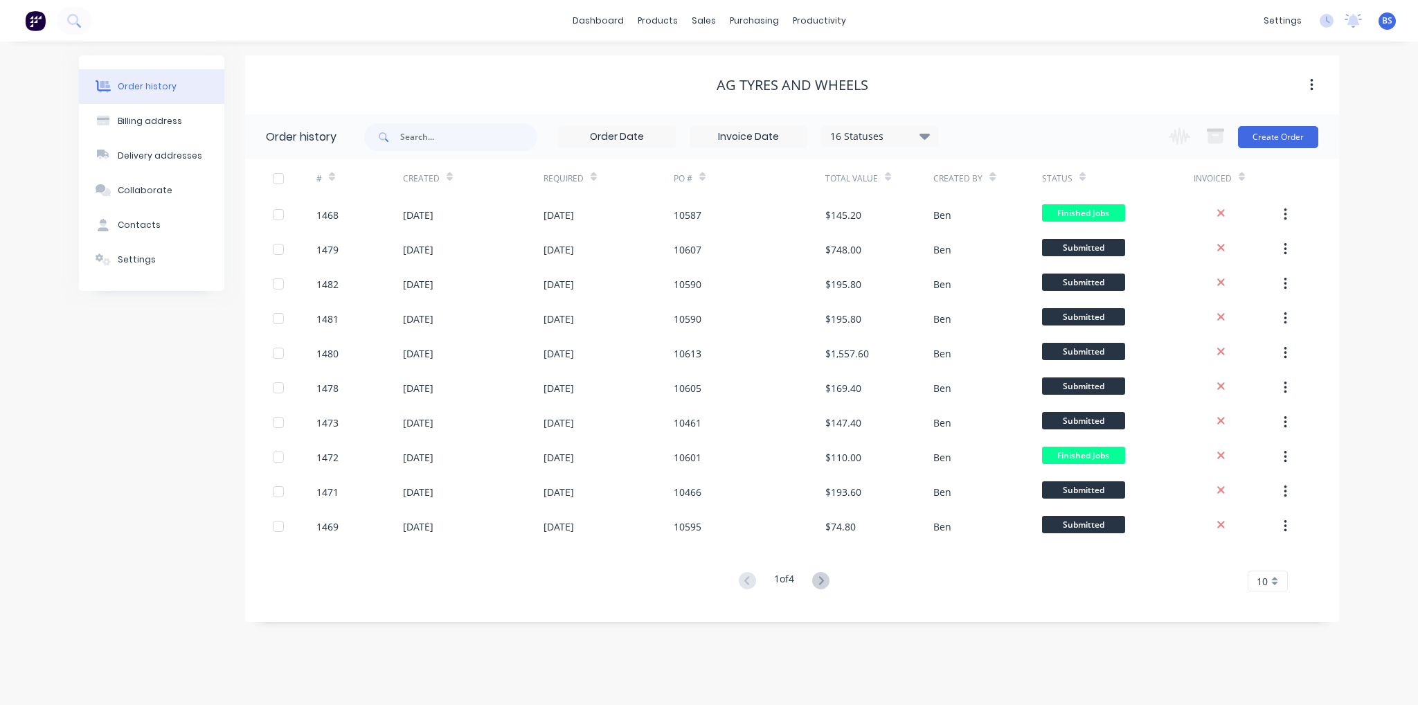 This screenshot has height=705, width=1418. I want to click on a: dashboard, so click(598, 21).